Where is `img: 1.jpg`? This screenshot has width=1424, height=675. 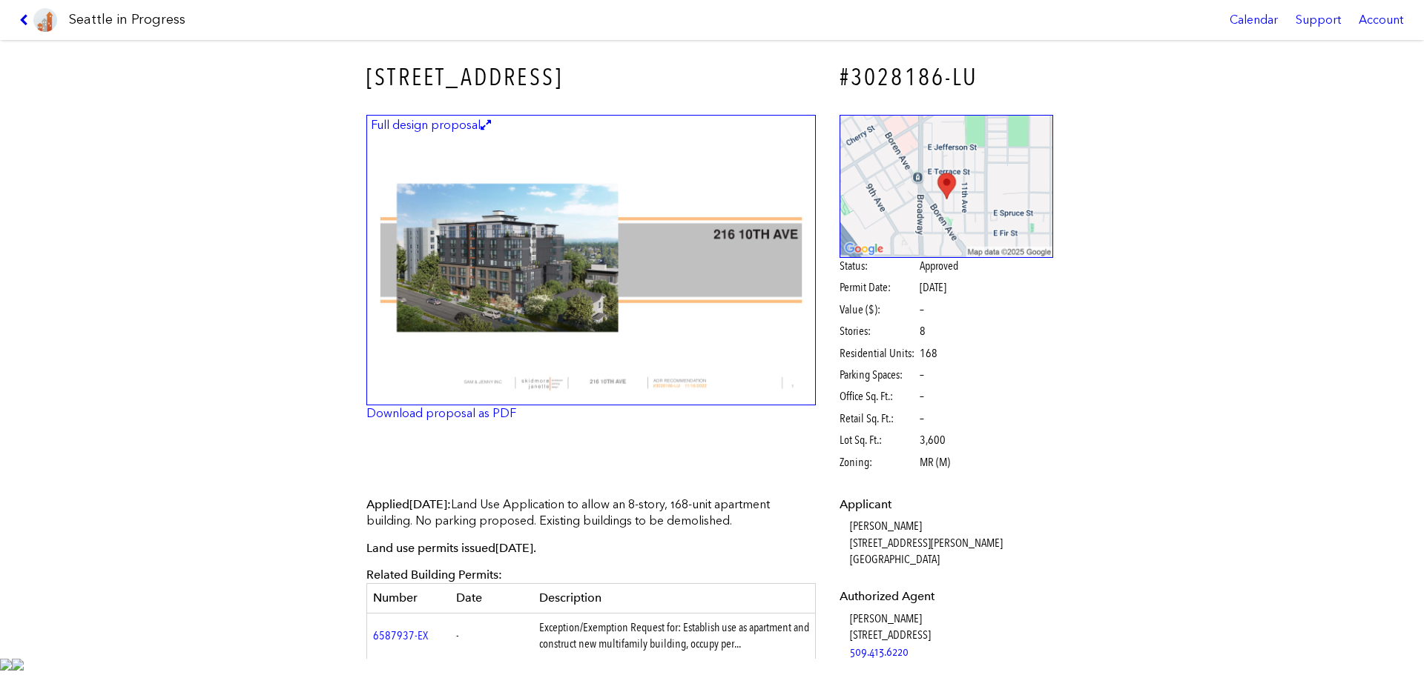 img: 1.jpg is located at coordinates (591, 260).